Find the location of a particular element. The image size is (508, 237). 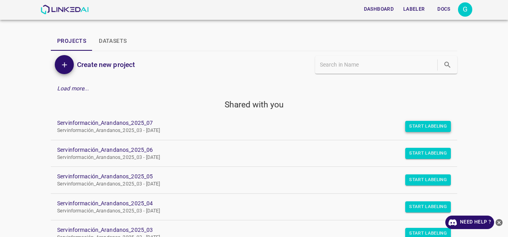

button: Docs is located at coordinates (444, 9).